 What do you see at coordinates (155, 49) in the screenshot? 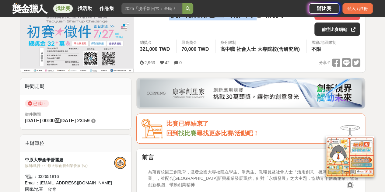
I see `span: 321,000 TWD` at bounding box center [155, 49].